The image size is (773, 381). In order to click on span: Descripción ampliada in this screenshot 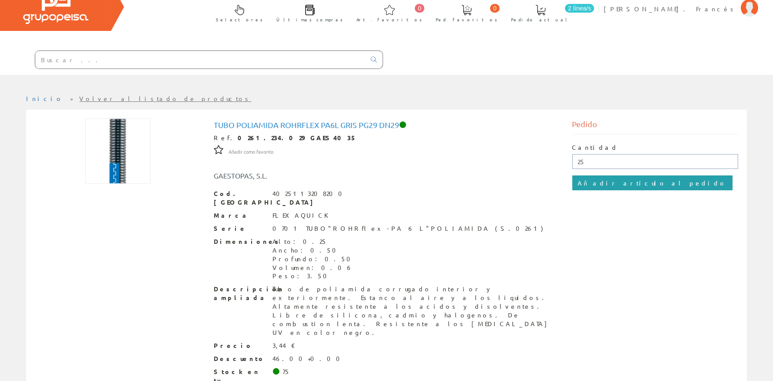, I will do `click(240, 293)`.